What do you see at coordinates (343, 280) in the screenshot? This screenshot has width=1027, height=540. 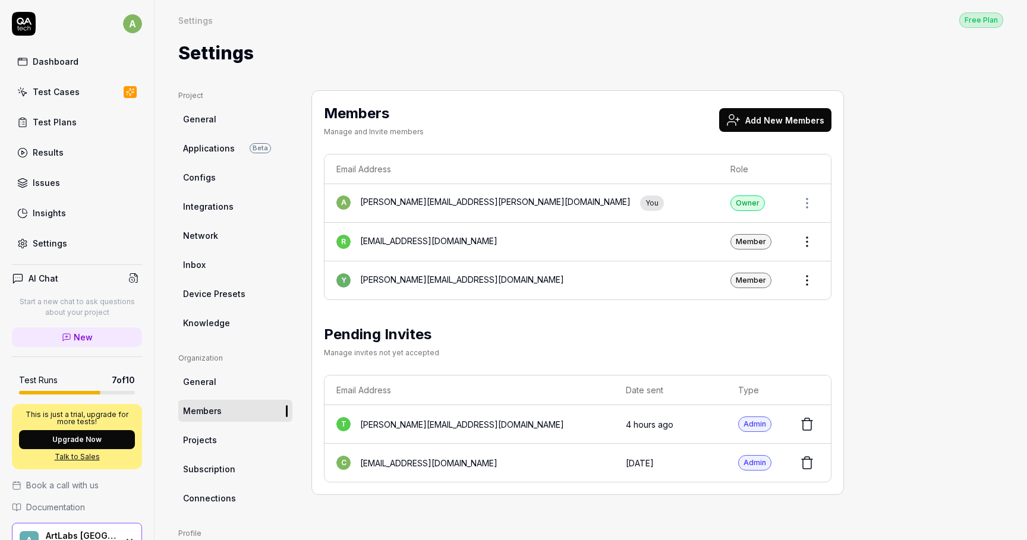 I see `span: y` at bounding box center [343, 280].